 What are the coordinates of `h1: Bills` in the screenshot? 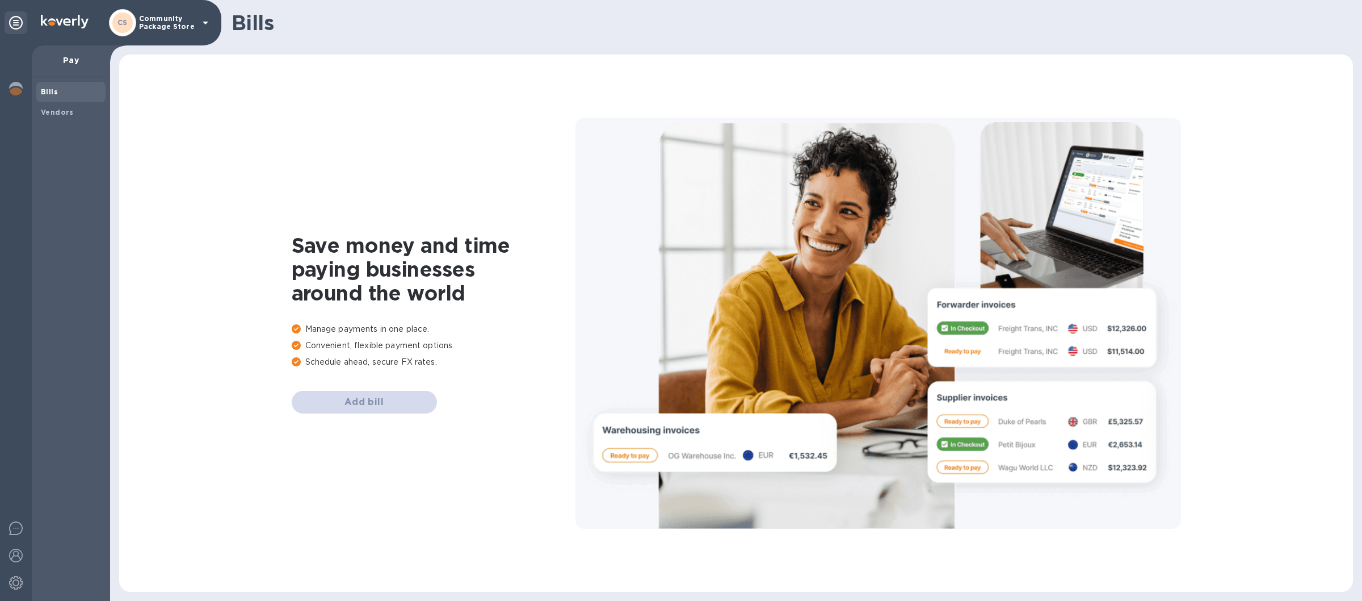 It's located at (788, 23).